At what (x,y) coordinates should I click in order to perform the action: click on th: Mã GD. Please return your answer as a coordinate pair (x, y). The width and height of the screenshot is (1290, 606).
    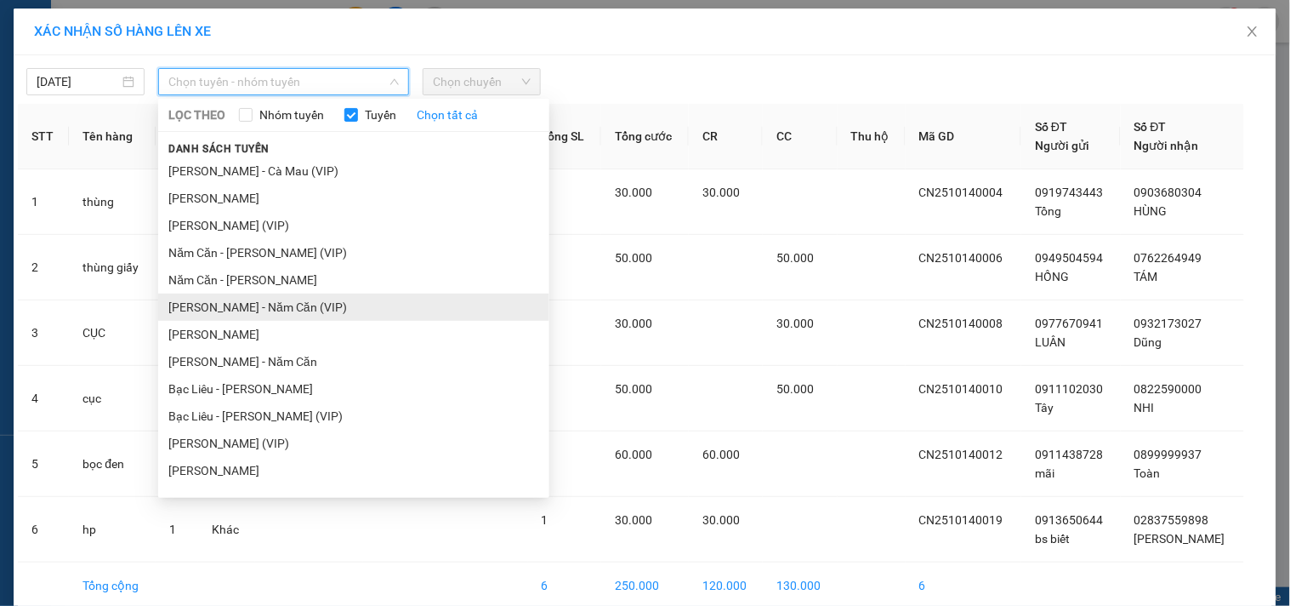
    Looking at the image, I should click on (964, 136).